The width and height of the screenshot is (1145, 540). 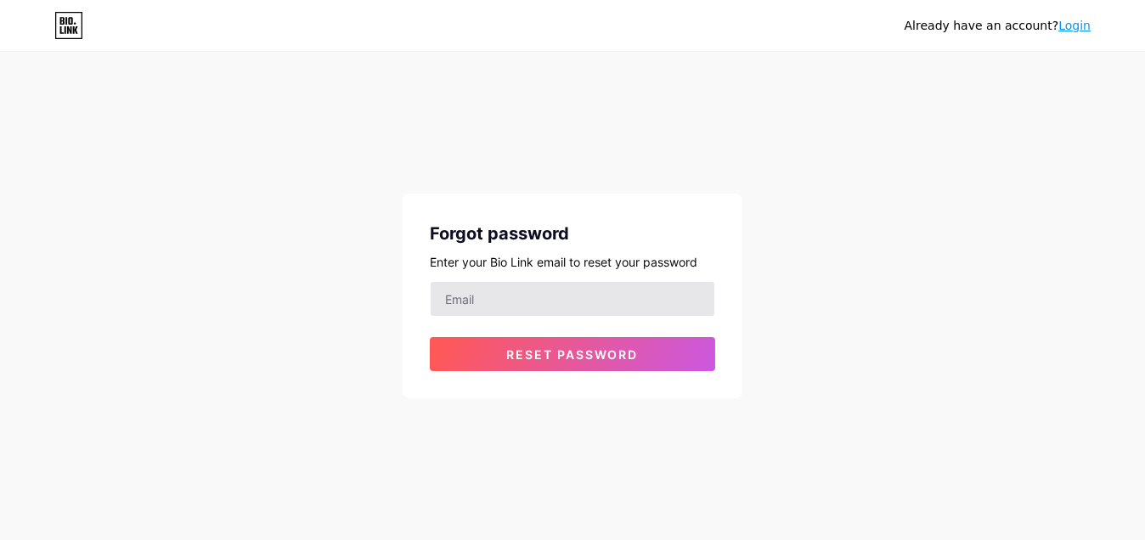 What do you see at coordinates (997, 25) in the screenshot?
I see `div: Already have an account?` at bounding box center [997, 25].